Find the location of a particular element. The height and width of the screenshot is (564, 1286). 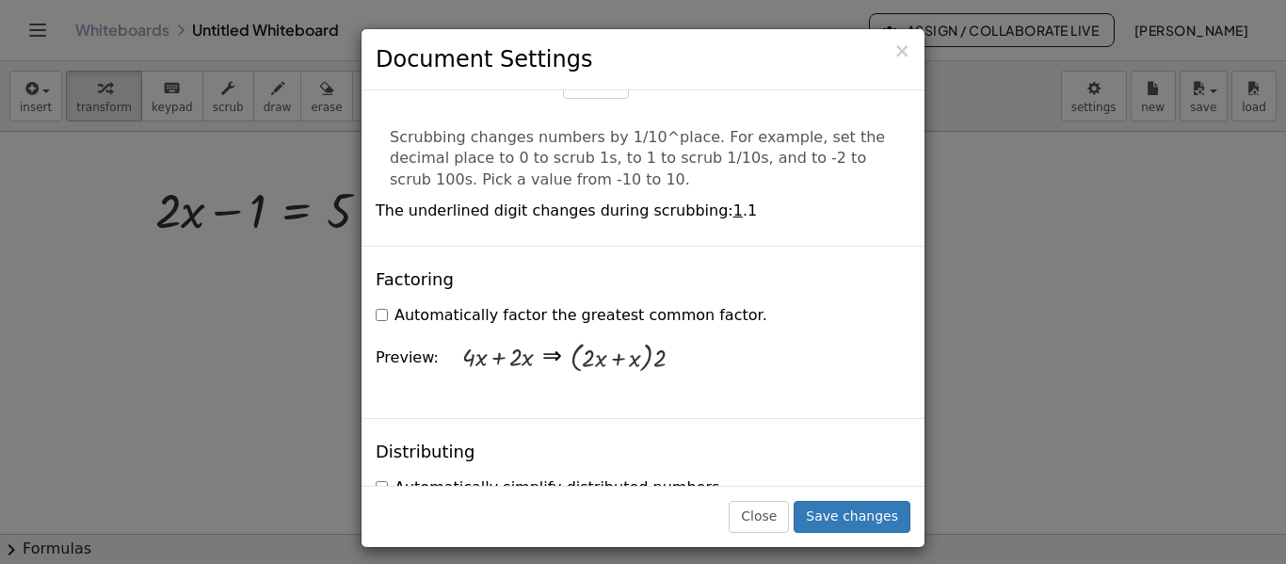

label: Automatically factor the greatest common factor. is located at coordinates (571, 315).